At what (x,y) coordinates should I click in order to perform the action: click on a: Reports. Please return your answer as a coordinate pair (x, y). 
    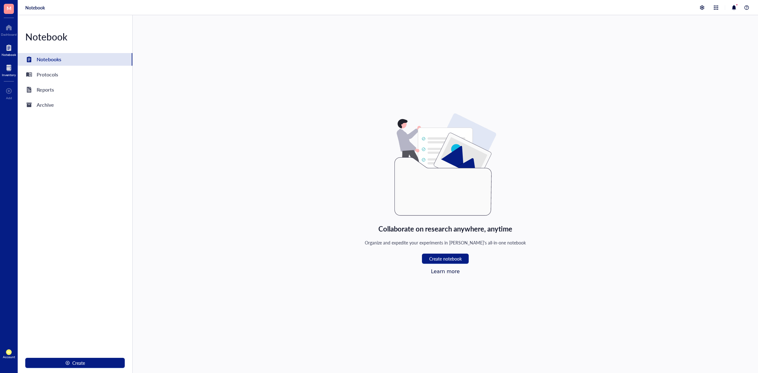
    Looking at the image, I should click on (75, 90).